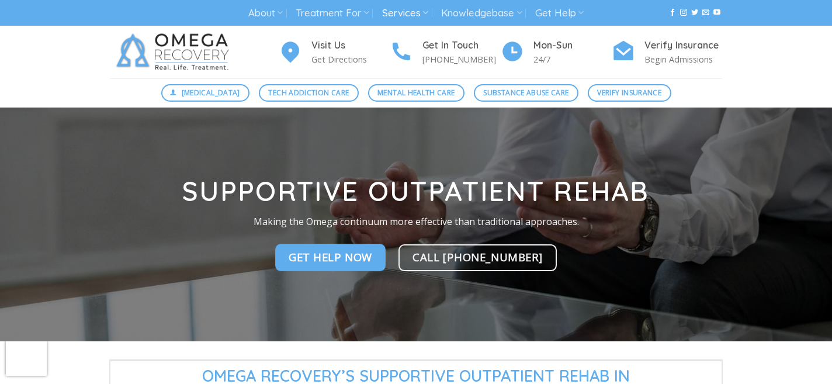  What do you see at coordinates (684, 46) in the screenshot?
I see `h4: Verify Insurance` at bounding box center [684, 46].